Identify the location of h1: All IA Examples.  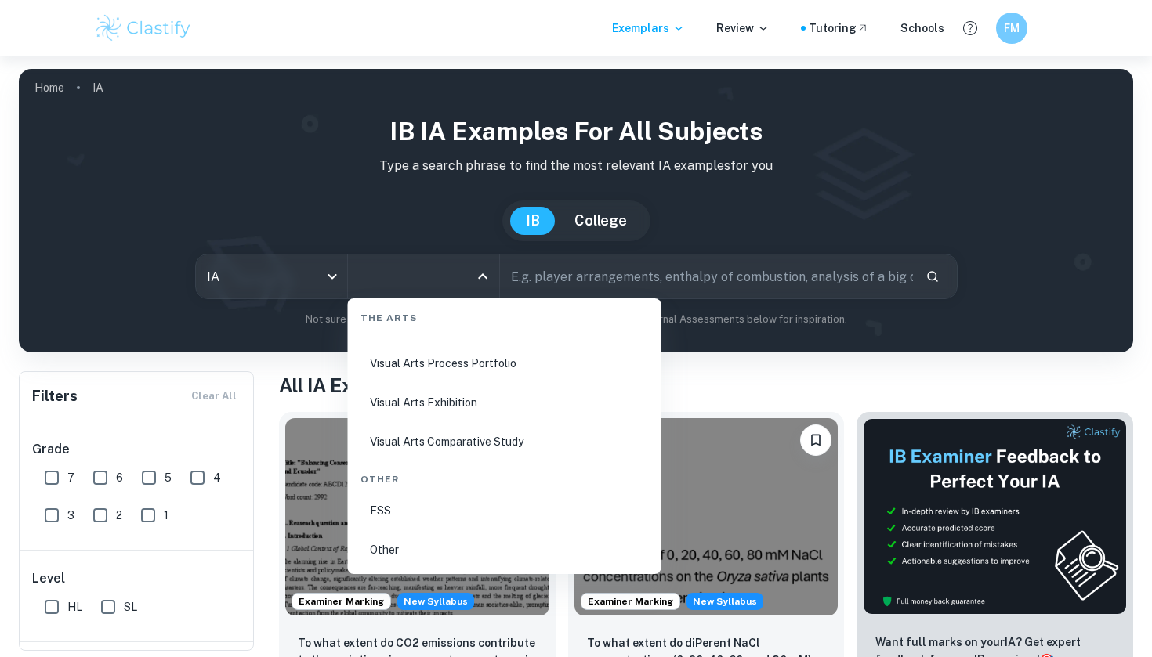
(706, 386).